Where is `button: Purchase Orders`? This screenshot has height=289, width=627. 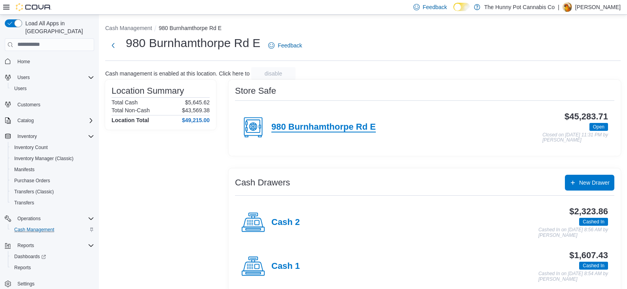 button: Purchase Orders is located at coordinates (53, 181).